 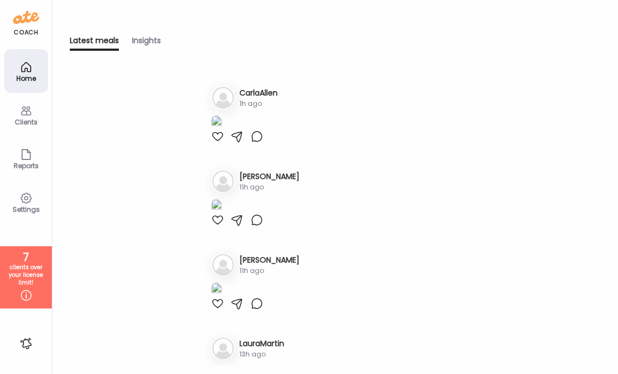 I want to click on div: Insights, so click(x=146, y=43).